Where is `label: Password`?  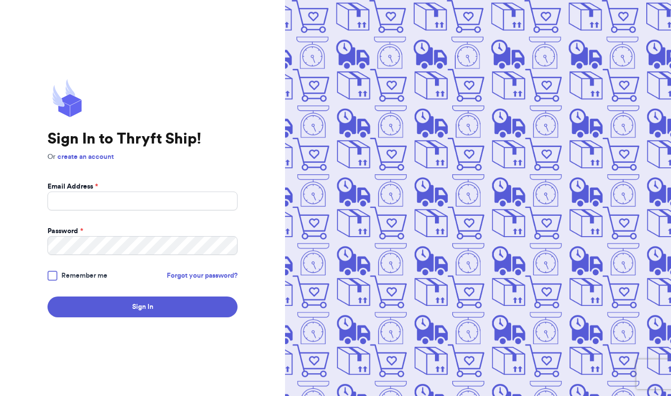
label: Password is located at coordinates (65, 231).